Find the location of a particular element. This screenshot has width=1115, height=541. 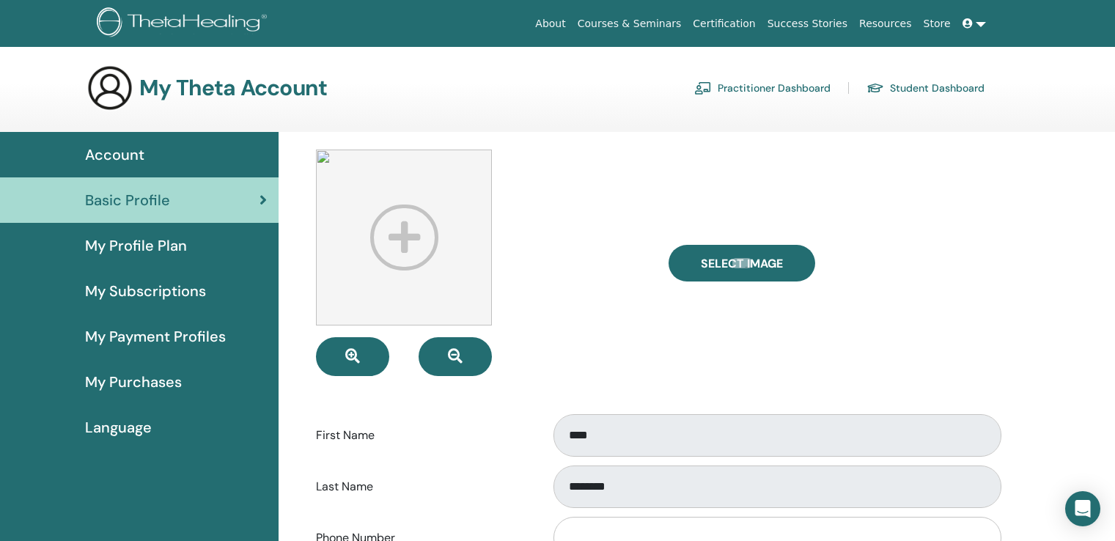

a: About is located at coordinates (550, 23).